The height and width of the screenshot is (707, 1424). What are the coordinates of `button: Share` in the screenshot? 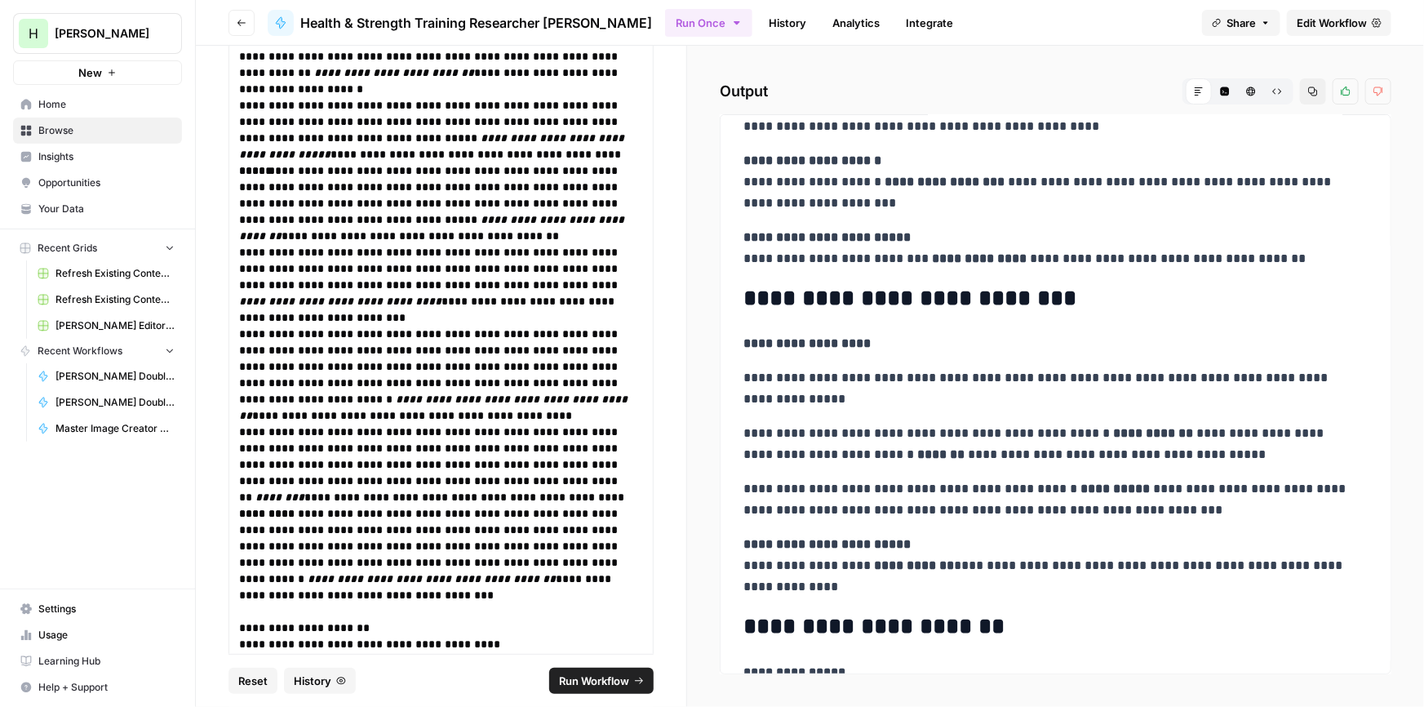 It's located at (1241, 23).